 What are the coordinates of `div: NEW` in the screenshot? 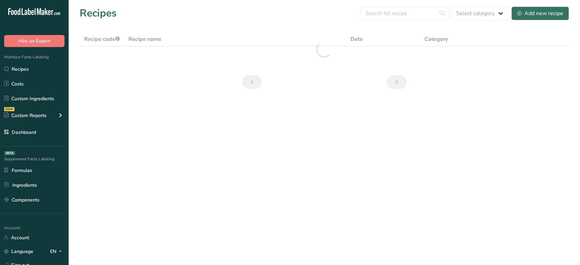 It's located at (9, 109).